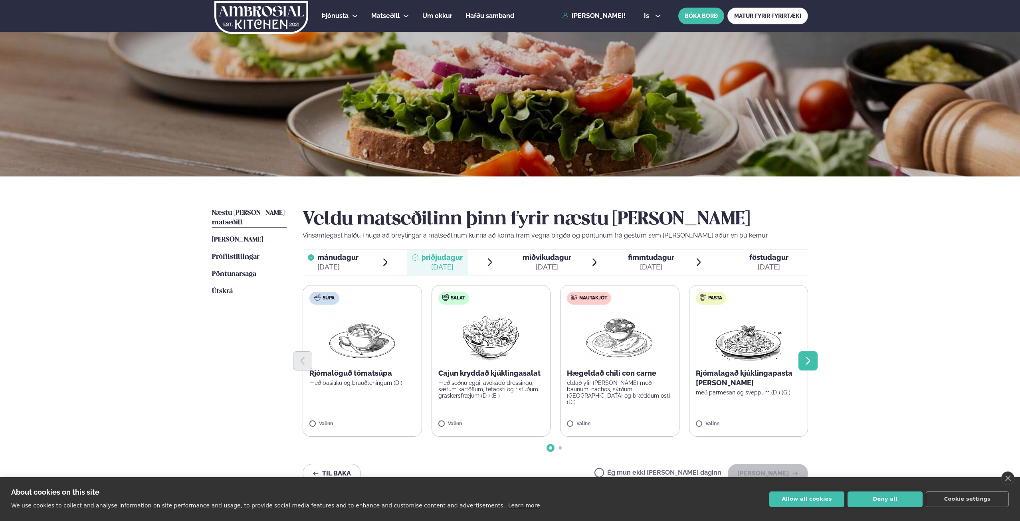 Image resolution: width=1020 pixels, height=521 pixels. I want to click on button: BÓKA BORÐ, so click(701, 16).